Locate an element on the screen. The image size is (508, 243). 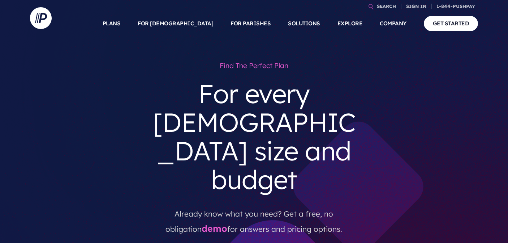
a: COMPANY is located at coordinates (393, 24).